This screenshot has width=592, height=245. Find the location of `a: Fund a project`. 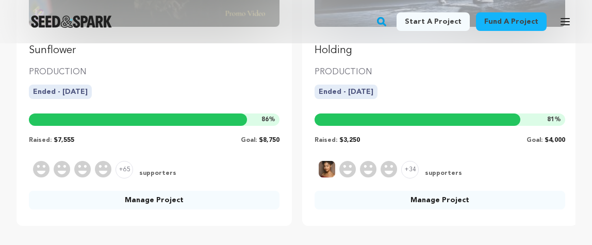

a: Fund a project is located at coordinates (511, 22).